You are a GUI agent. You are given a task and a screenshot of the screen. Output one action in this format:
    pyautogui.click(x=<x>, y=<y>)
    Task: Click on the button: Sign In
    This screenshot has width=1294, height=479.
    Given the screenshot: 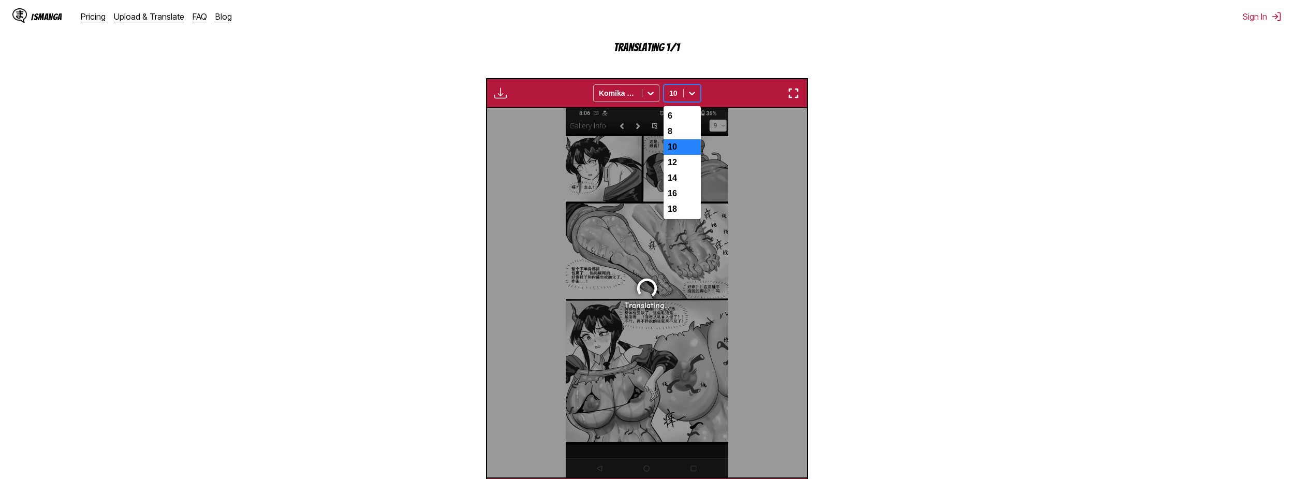 What is the action you would take?
    pyautogui.click(x=1262, y=17)
    